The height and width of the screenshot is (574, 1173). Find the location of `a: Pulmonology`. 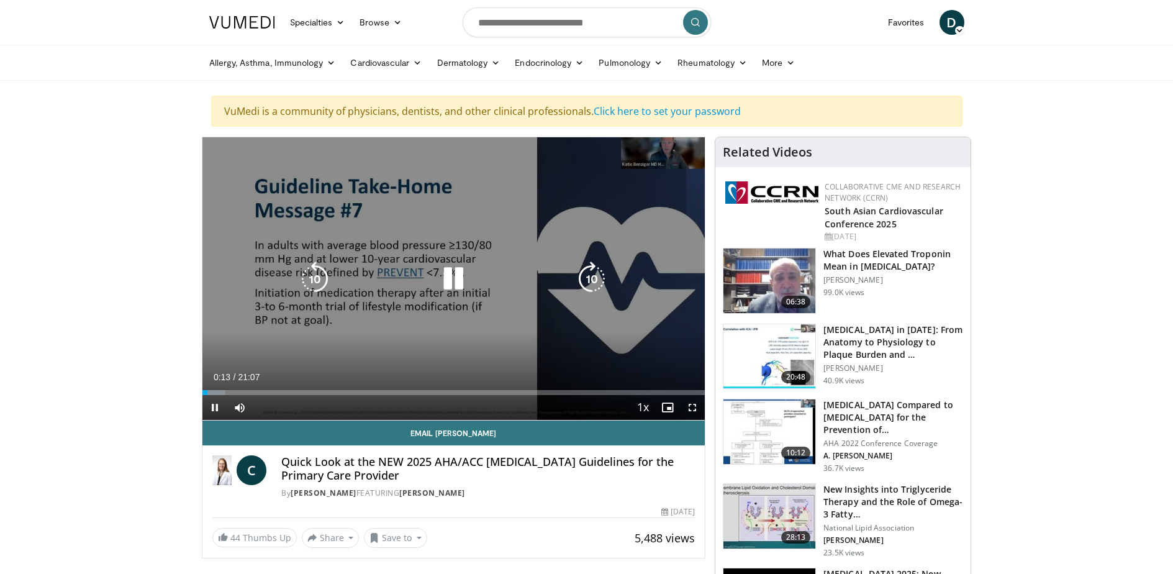

a: Pulmonology is located at coordinates (631, 63).